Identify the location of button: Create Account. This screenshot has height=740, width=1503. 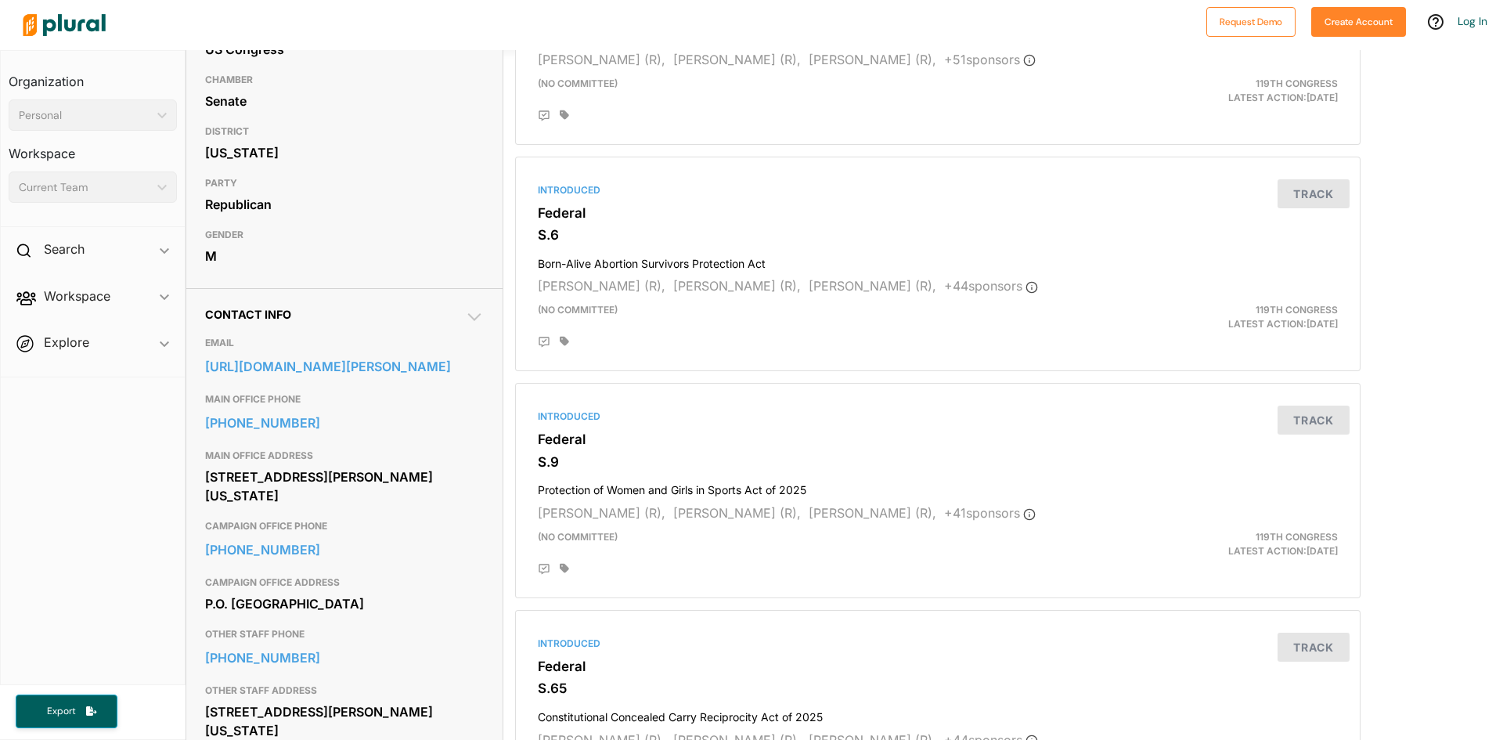
(1358, 22).